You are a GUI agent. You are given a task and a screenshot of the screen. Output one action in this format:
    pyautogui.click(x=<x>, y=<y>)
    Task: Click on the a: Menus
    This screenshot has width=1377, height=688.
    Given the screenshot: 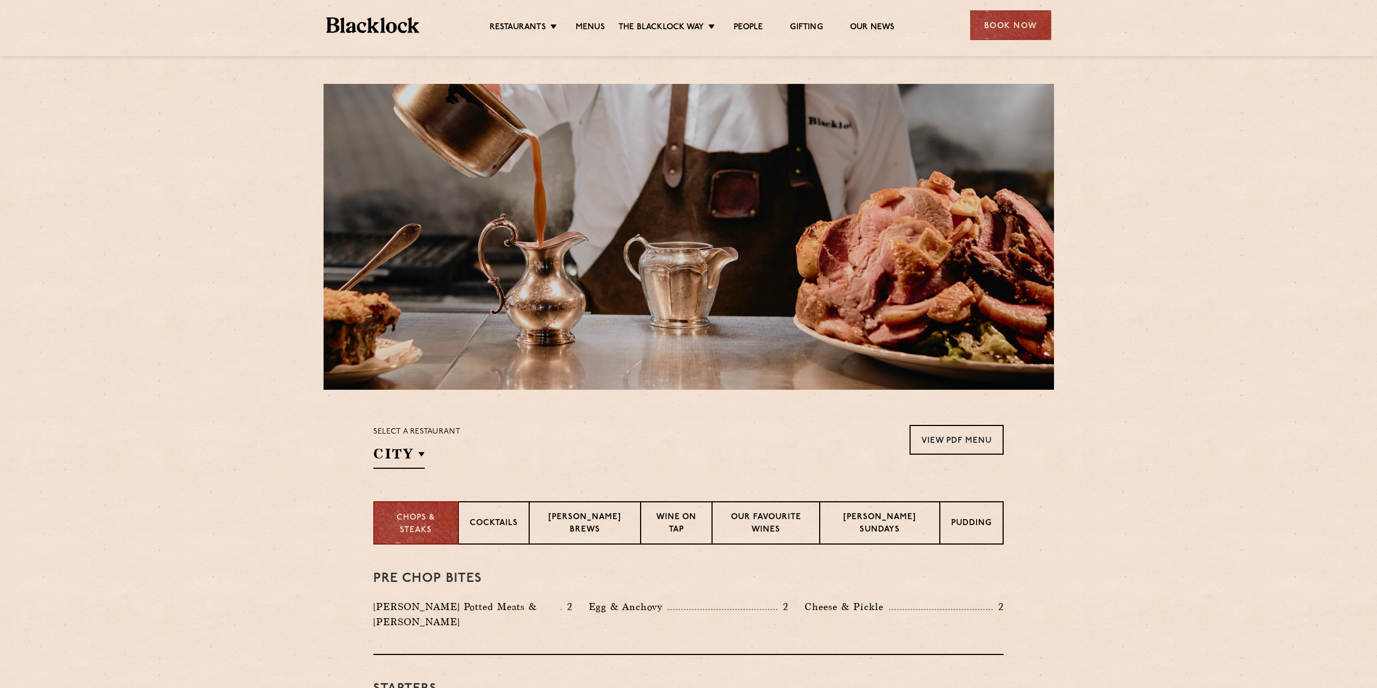 What is the action you would take?
    pyautogui.click(x=590, y=28)
    